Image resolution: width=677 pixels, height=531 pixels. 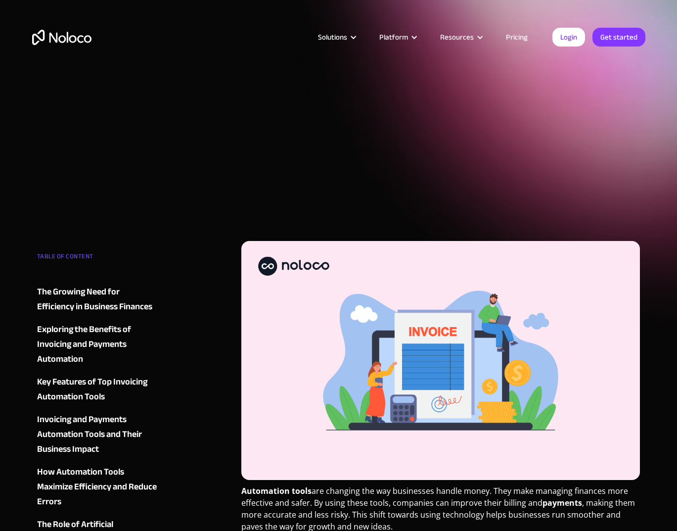 What do you see at coordinates (97, 434) in the screenshot?
I see `a: Invoicing and Payments Automation Tools and Their Business Impact` at bounding box center [97, 434].